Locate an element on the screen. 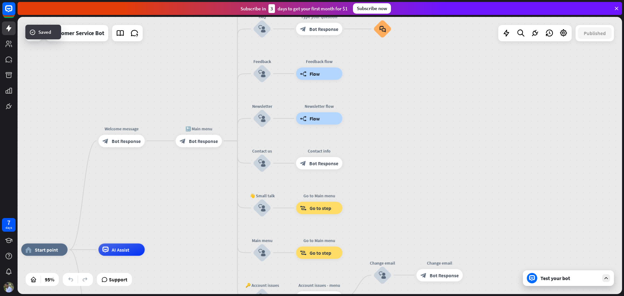 The width and height of the screenshot is (624, 296). div: Test your bot is located at coordinates (570, 278).